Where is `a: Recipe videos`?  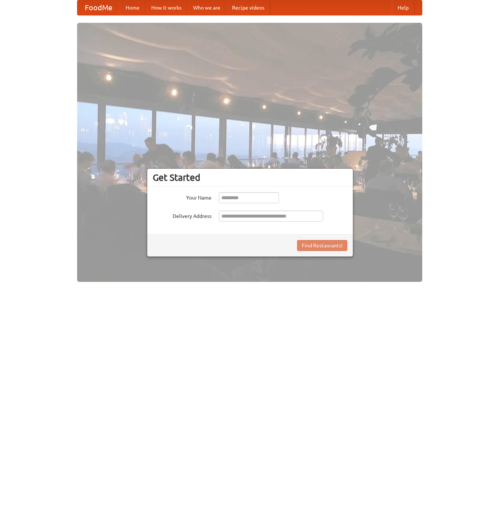 a: Recipe videos is located at coordinates (248, 8).